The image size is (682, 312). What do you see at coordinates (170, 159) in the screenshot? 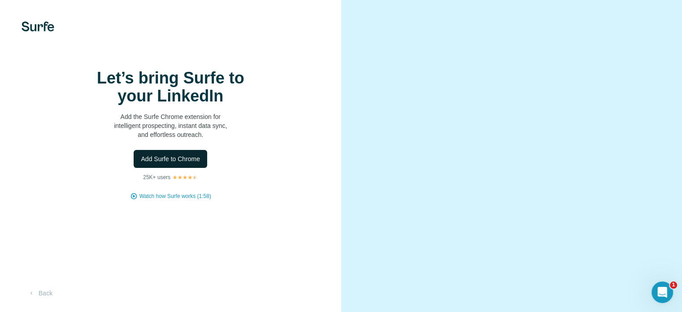
I see `button: Add Surfe to Chrome` at bounding box center [170, 159].